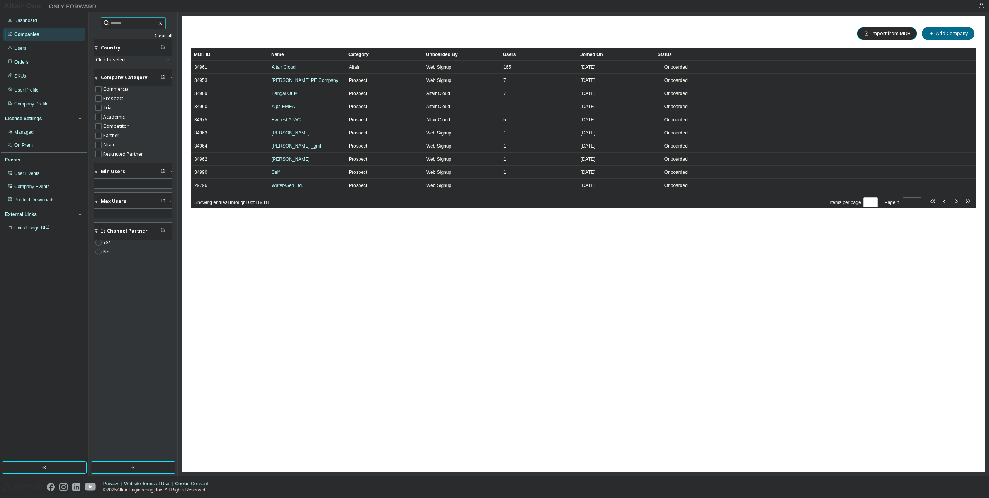  I want to click on img: facebook.svg, so click(51, 487).